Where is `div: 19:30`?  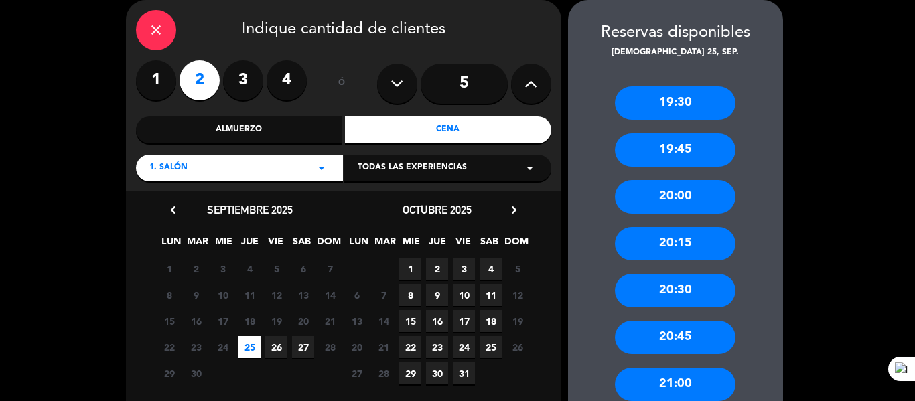 div: 19:30 is located at coordinates (676, 103).